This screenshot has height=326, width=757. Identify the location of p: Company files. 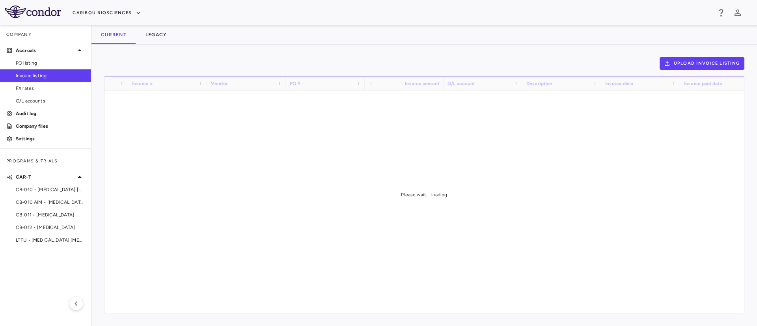
(50, 126).